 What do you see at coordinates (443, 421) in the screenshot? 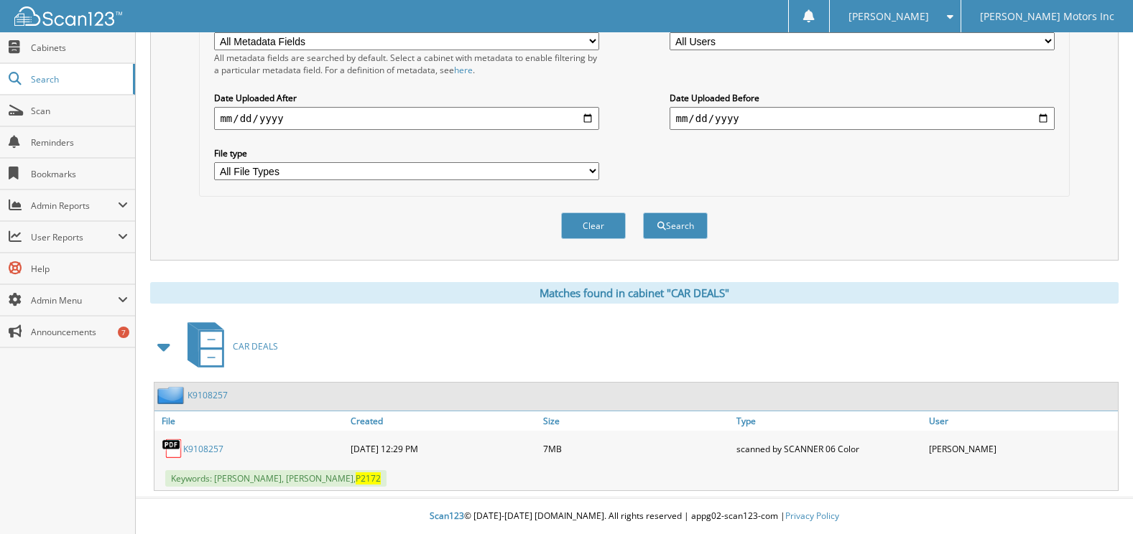
I see `a: Created` at bounding box center [443, 421].